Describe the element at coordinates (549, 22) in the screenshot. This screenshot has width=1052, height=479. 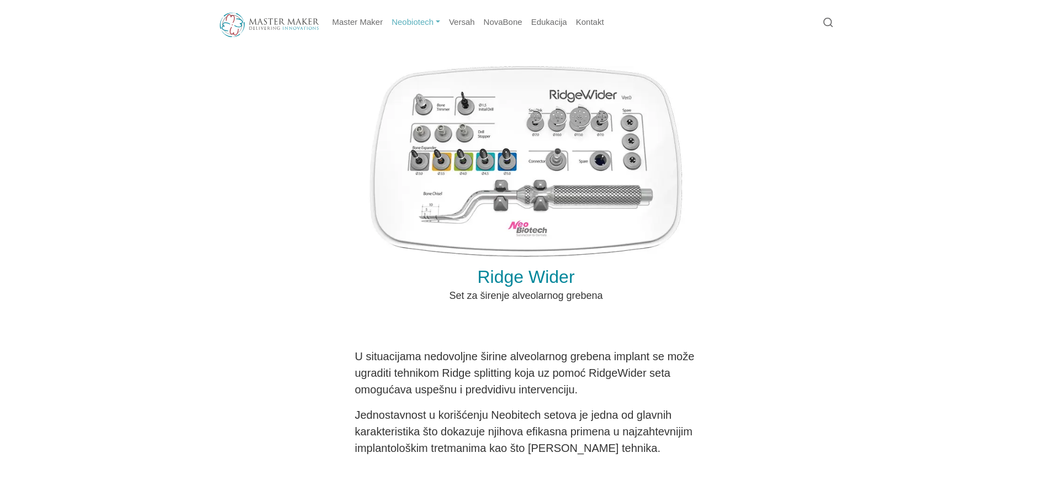
I see `a: Edukacija` at that location.